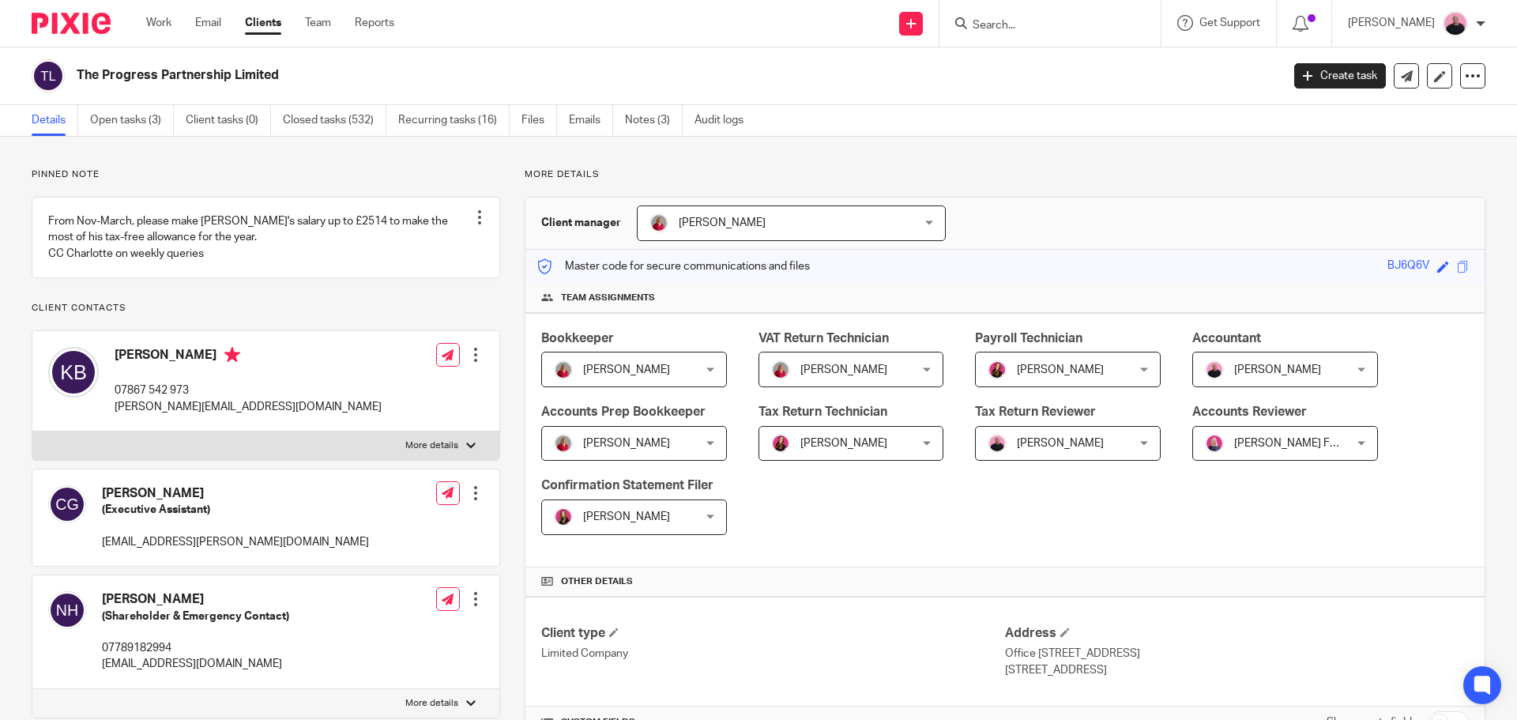 This screenshot has height=720, width=1517. Describe the element at coordinates (822, 412) in the screenshot. I see `span: Tax Return Technician` at that location.